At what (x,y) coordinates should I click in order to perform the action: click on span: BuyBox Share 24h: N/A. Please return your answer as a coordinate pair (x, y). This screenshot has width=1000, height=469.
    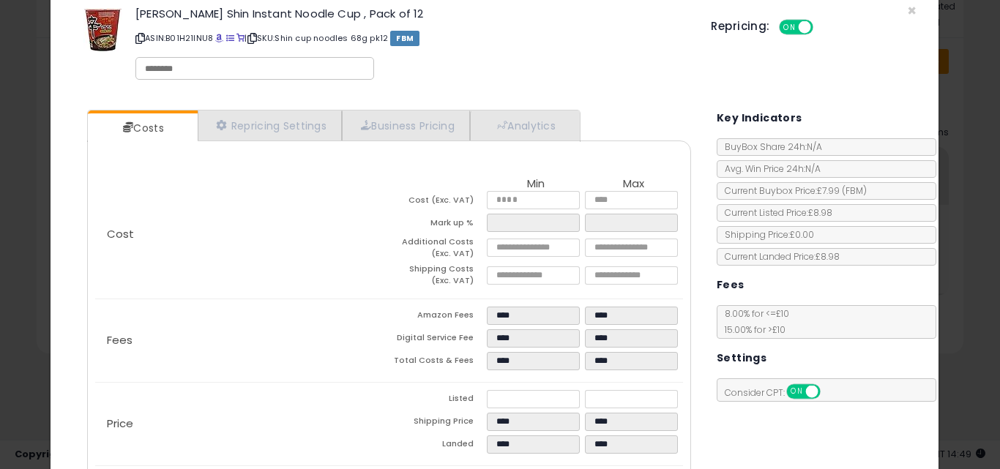
    Looking at the image, I should click on (769, 146).